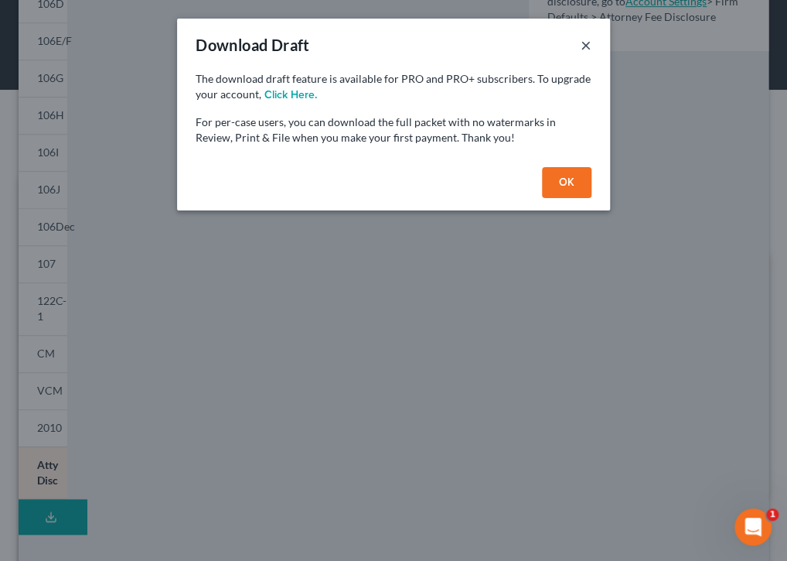  I want to click on p: For per-case users, you can download the full packet with no watermarks in Review, Print & File w..., so click(394, 130).